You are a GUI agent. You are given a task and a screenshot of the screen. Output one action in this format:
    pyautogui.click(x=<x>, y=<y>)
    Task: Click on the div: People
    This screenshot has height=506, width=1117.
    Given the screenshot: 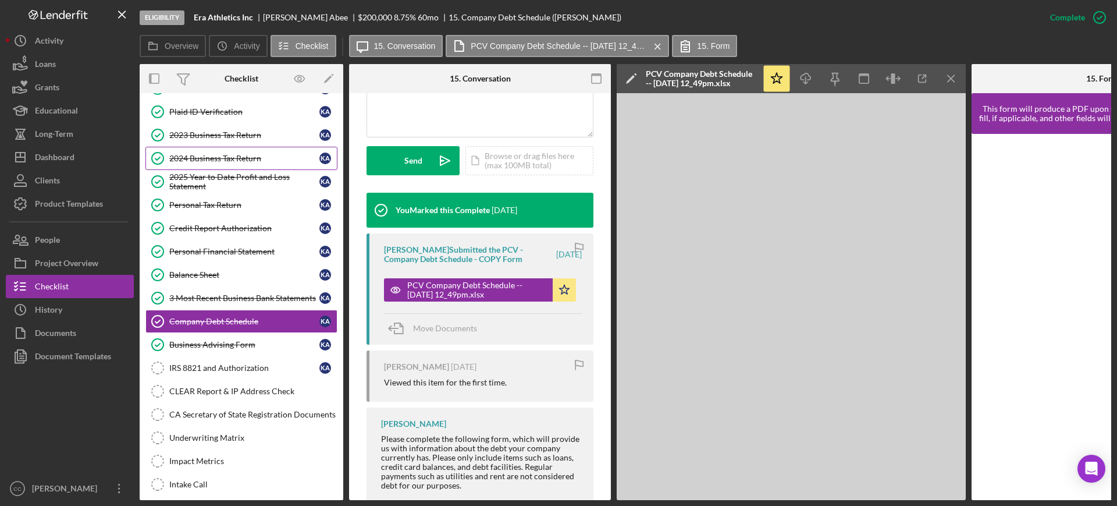 What is the action you would take?
    pyautogui.click(x=47, y=241)
    